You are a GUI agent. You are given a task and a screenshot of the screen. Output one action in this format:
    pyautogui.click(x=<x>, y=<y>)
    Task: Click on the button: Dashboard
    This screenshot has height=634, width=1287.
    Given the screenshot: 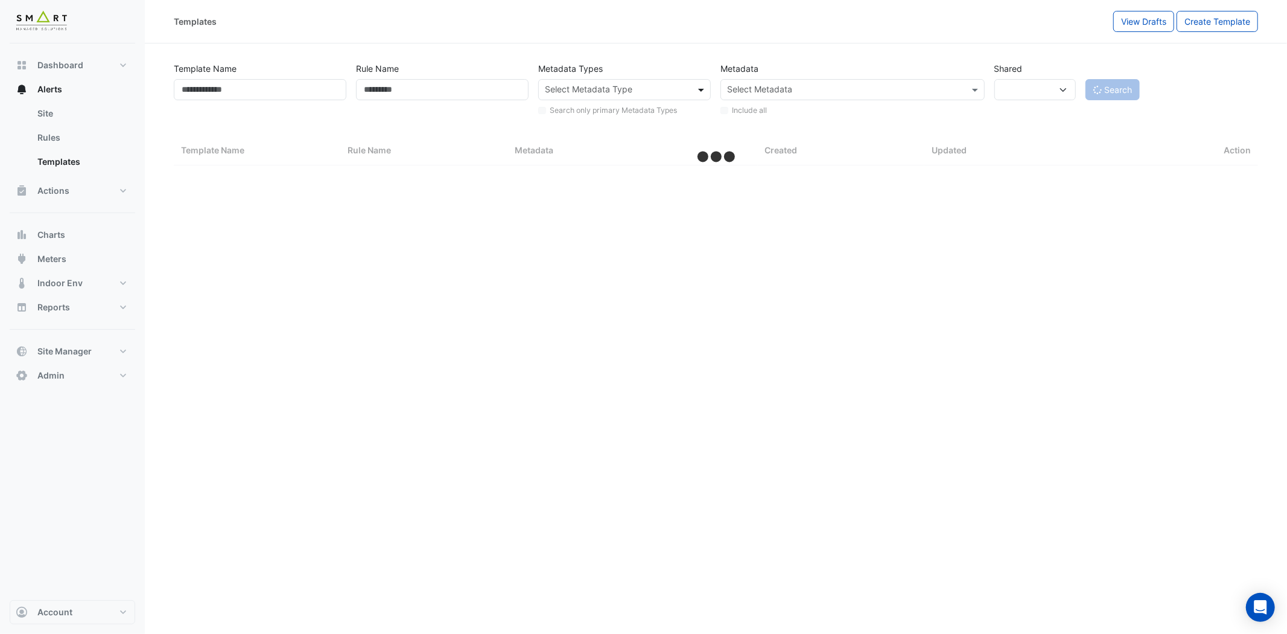 What is the action you would take?
    pyautogui.click(x=72, y=65)
    